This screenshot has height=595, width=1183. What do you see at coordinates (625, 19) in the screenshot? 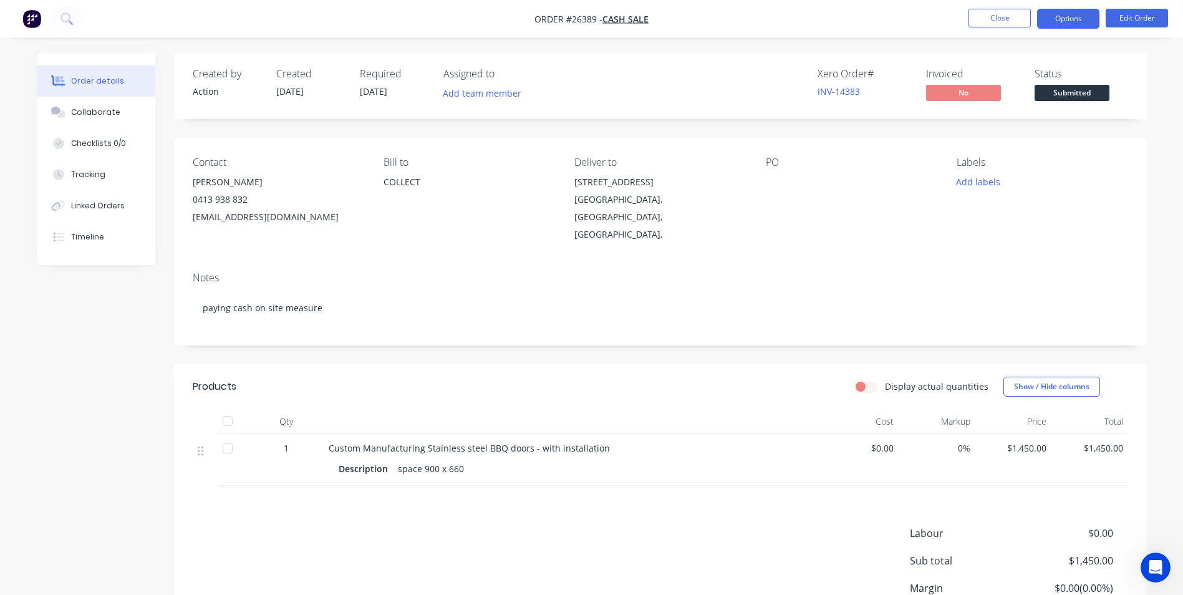
I see `a: CASH SALE` at bounding box center [625, 19].